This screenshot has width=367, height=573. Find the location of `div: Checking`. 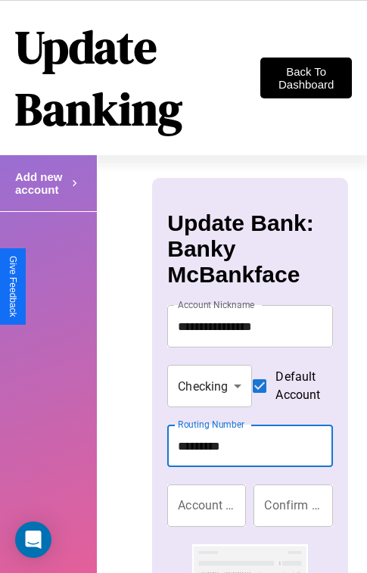

div: Checking is located at coordinates (210, 386).